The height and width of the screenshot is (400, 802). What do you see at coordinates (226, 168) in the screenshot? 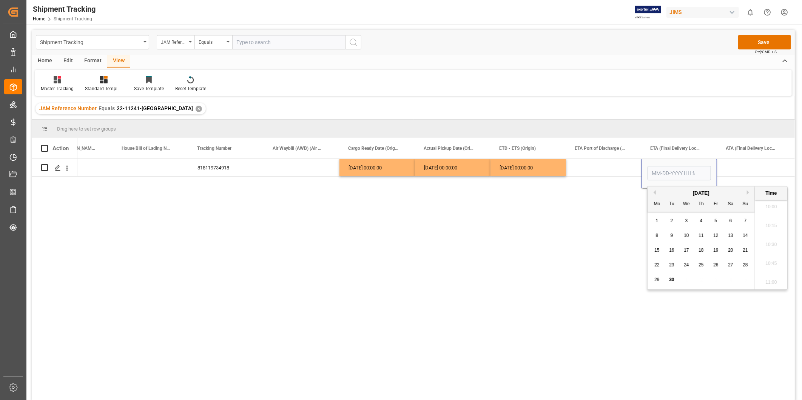
I see `div: 818119734918` at bounding box center [226, 168].